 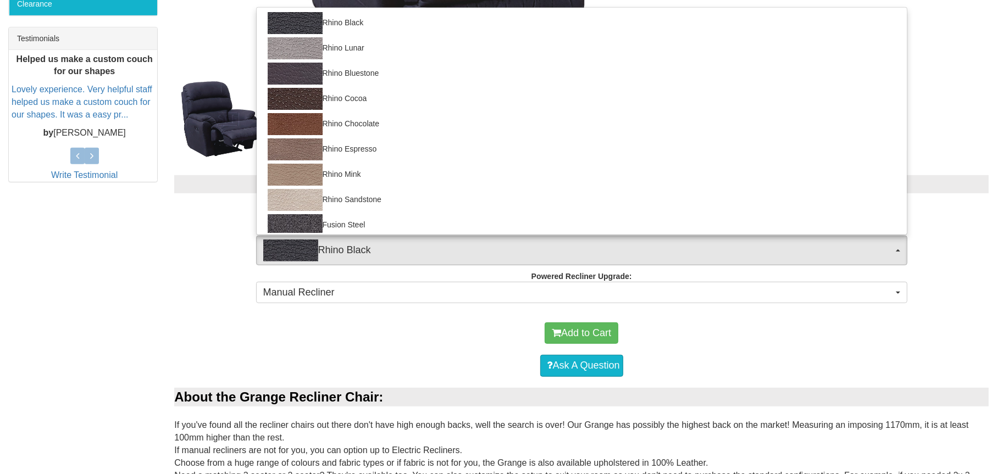 I want to click on img: Rhino Bluestone, so click(x=295, y=74).